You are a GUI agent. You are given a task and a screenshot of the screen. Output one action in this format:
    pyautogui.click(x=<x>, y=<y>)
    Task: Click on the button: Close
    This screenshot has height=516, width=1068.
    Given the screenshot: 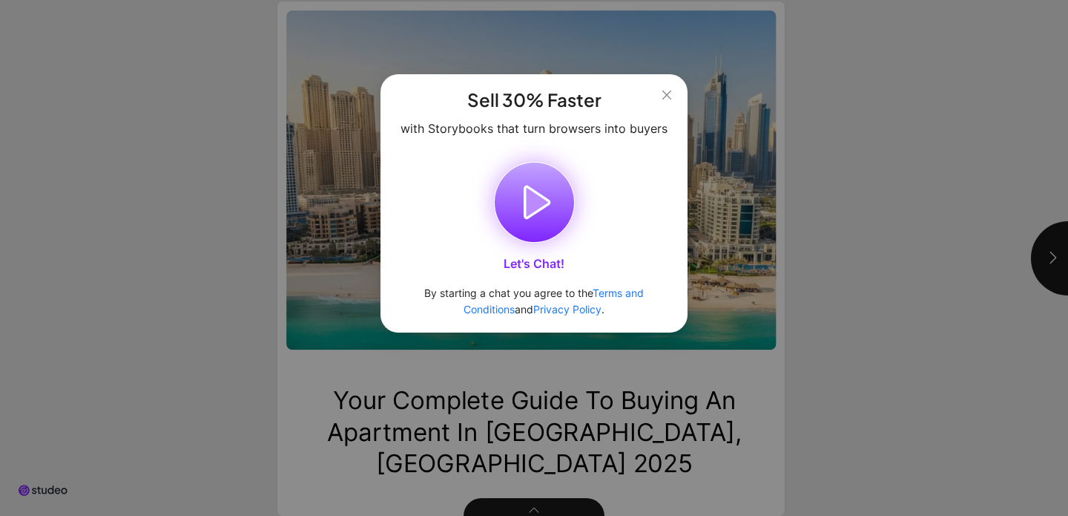 What is the action you would take?
    pyautogui.click(x=667, y=95)
    